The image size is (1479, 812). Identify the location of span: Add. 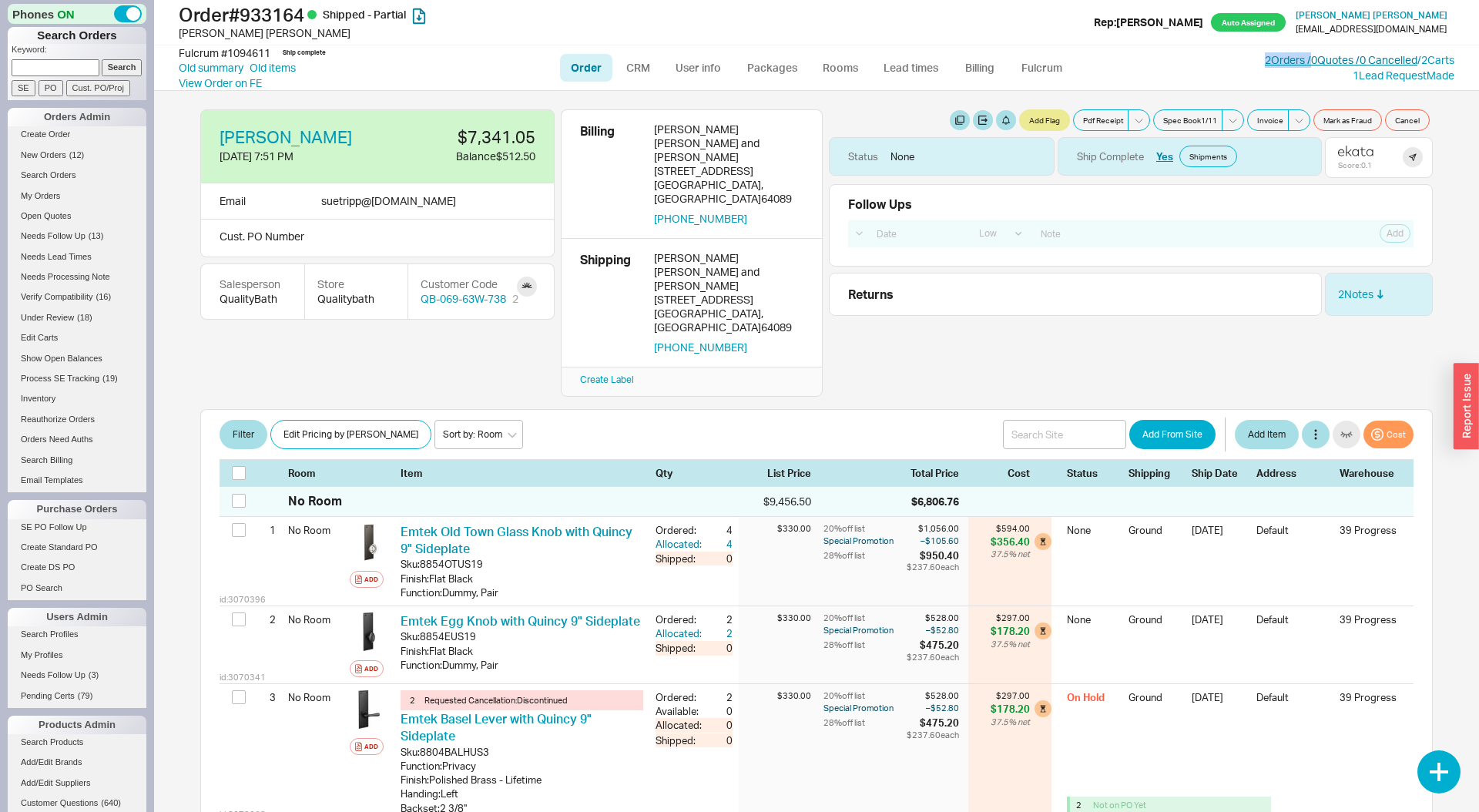
(1395, 233).